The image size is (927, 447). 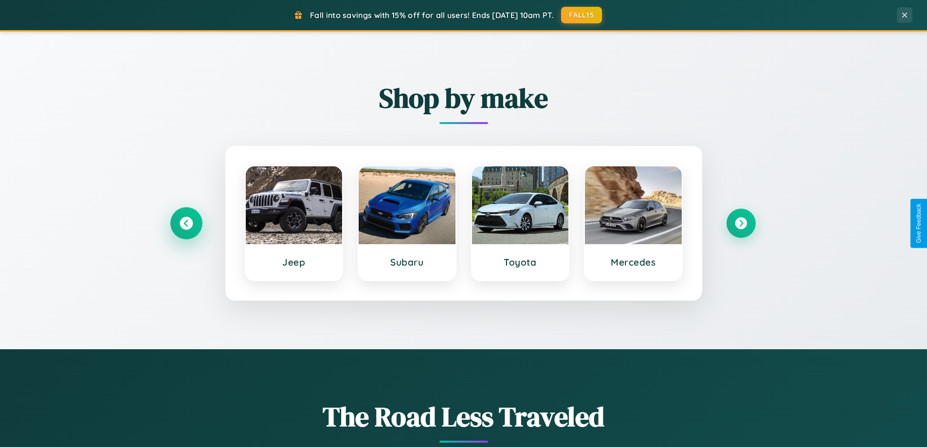 I want to click on h2: Shop by make, so click(x=464, y=98).